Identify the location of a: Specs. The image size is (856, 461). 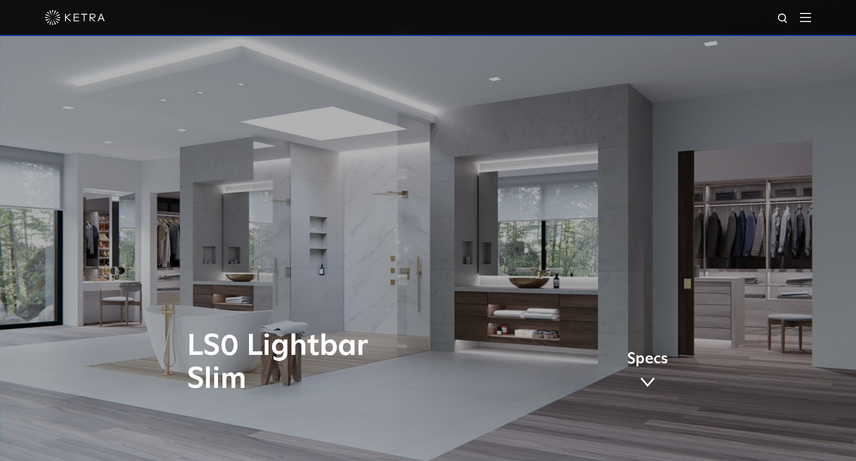
(648, 371).